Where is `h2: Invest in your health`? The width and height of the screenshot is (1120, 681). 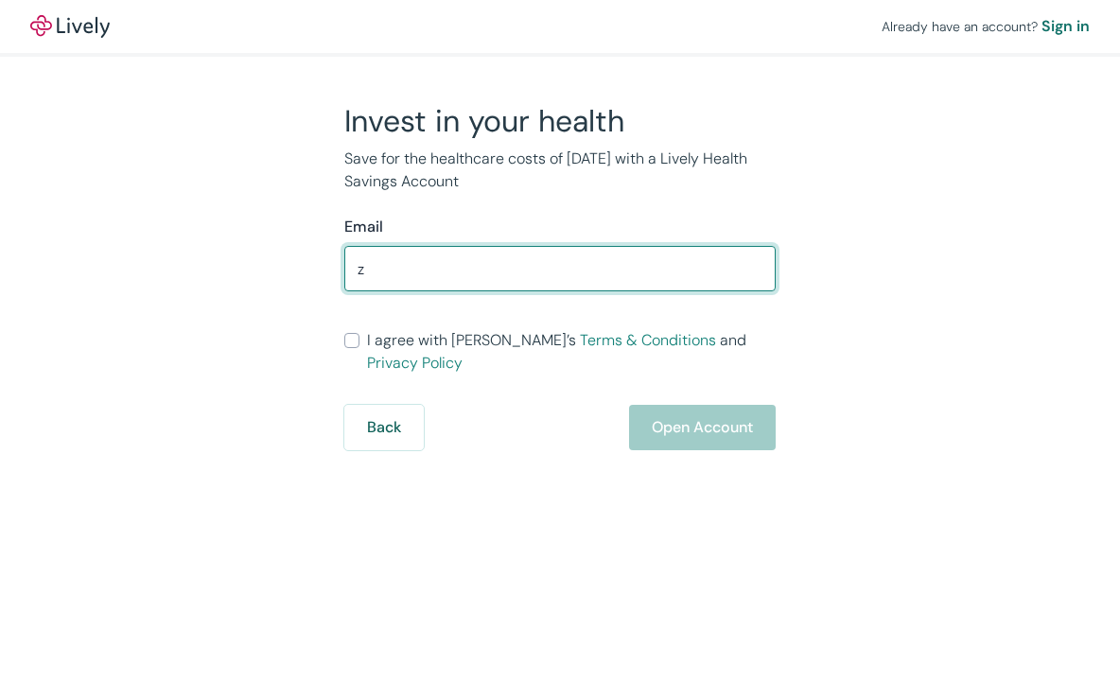
h2: Invest in your health is located at coordinates (560, 121).